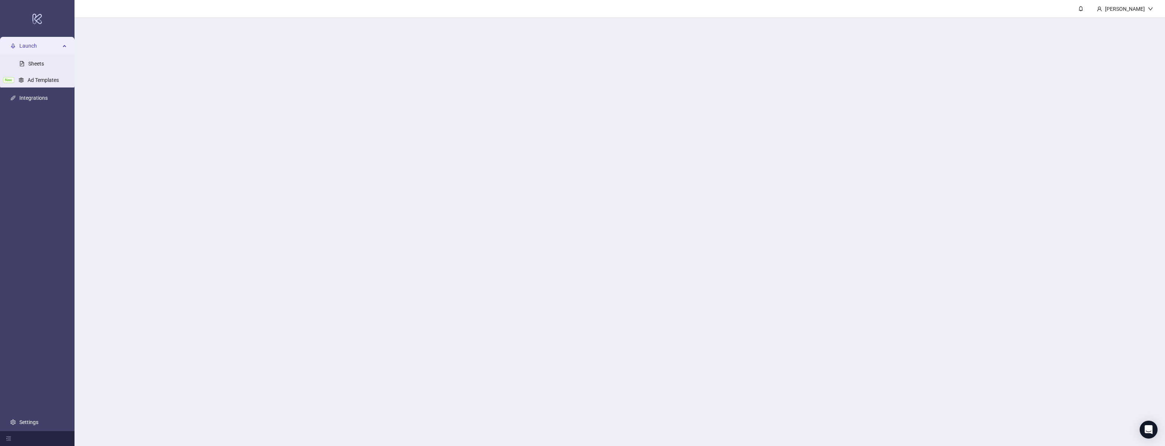 This screenshot has width=1165, height=446. What do you see at coordinates (1148, 430) in the screenshot?
I see `div: Open Intercom Messenger` at bounding box center [1148, 430].